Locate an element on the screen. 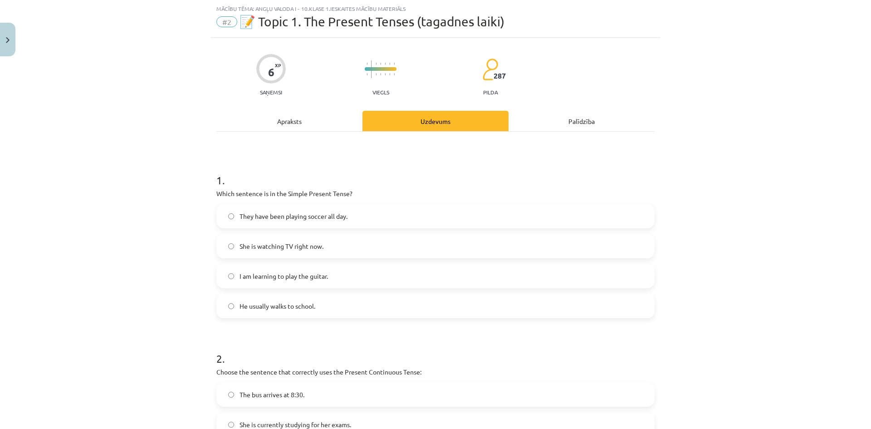  span: XP is located at coordinates (278, 65).